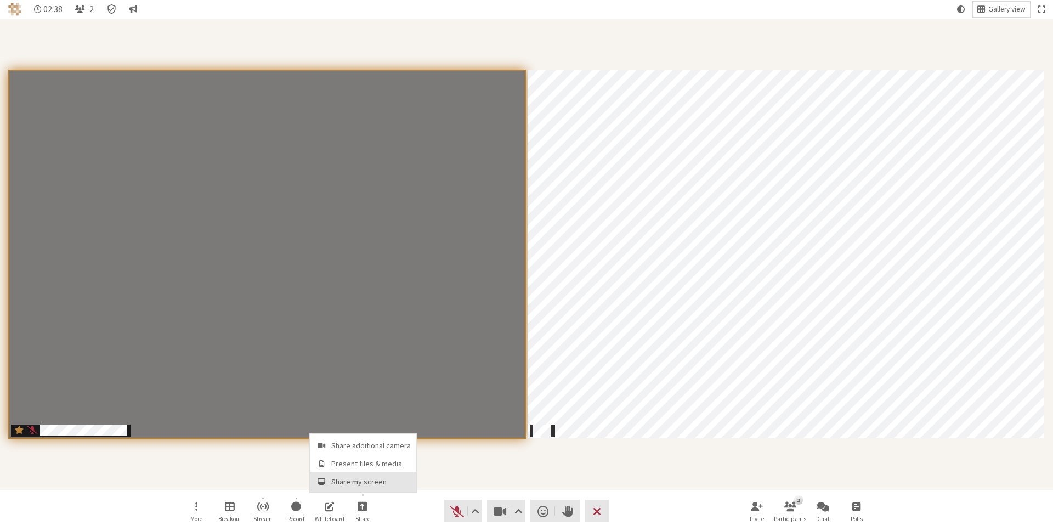 The height and width of the screenshot is (531, 1053). What do you see at coordinates (518, 511) in the screenshot?
I see `button: Video setting` at bounding box center [518, 511].